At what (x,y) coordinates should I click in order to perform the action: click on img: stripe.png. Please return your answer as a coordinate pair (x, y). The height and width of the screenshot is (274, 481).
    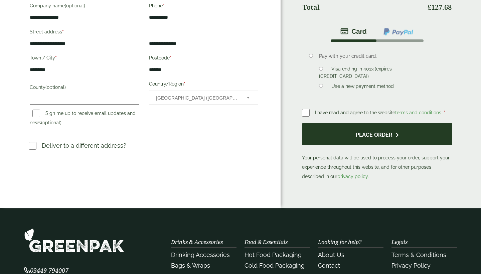
    Looking at the image, I should click on (353, 31).